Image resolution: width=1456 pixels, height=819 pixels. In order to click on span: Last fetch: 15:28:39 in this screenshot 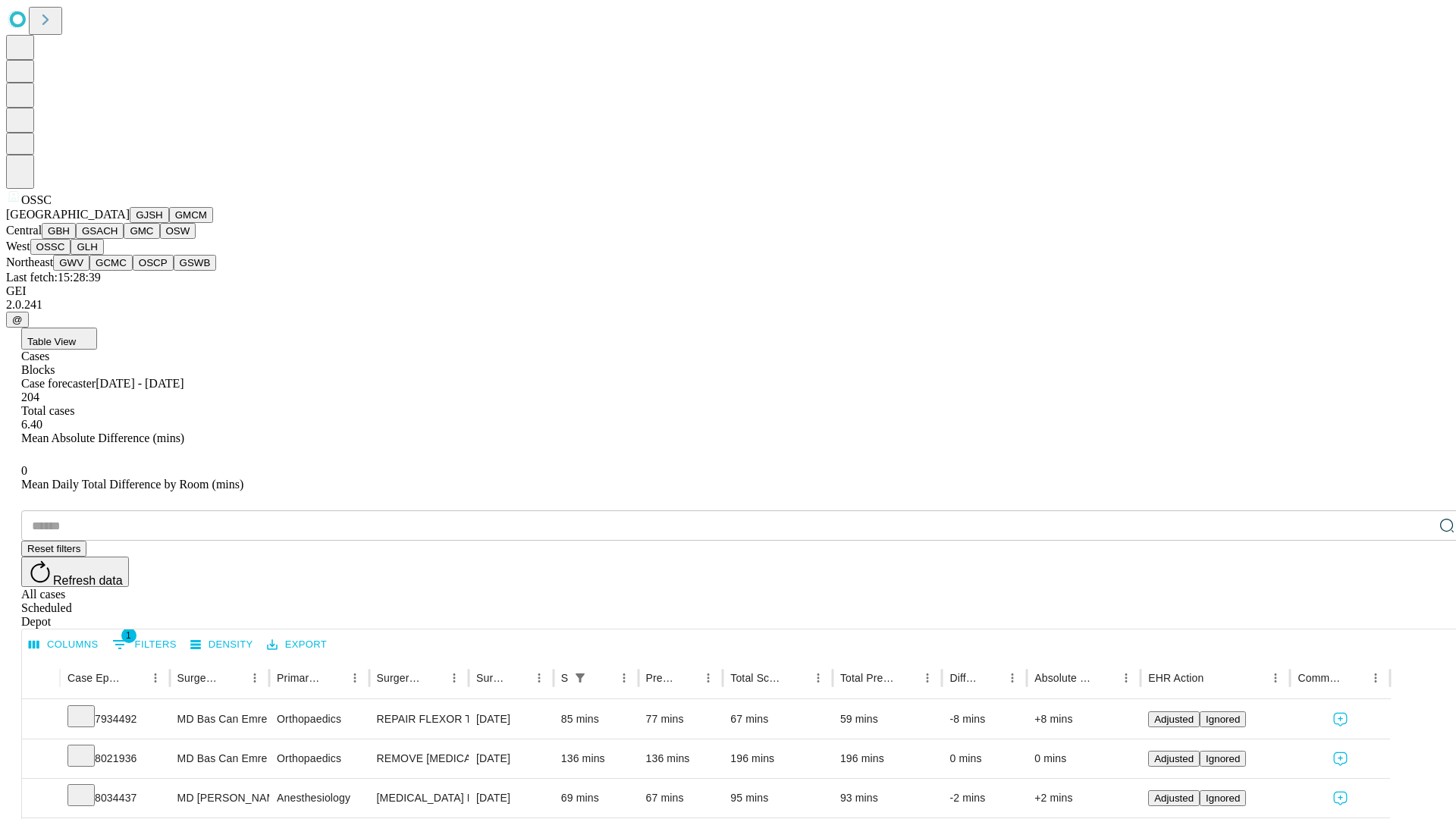, I will do `click(53, 276)`.